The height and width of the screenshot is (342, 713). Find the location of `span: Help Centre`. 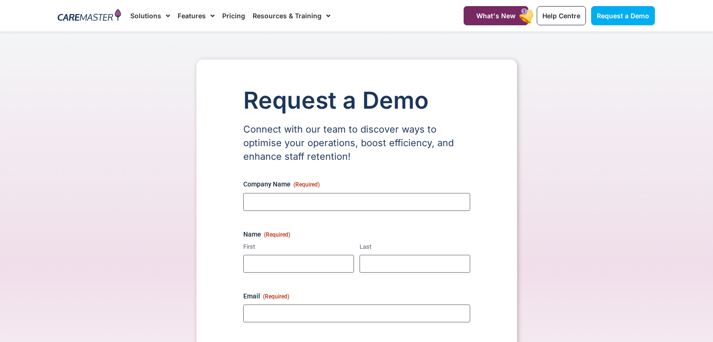

span: Help Centre is located at coordinates (561, 15).